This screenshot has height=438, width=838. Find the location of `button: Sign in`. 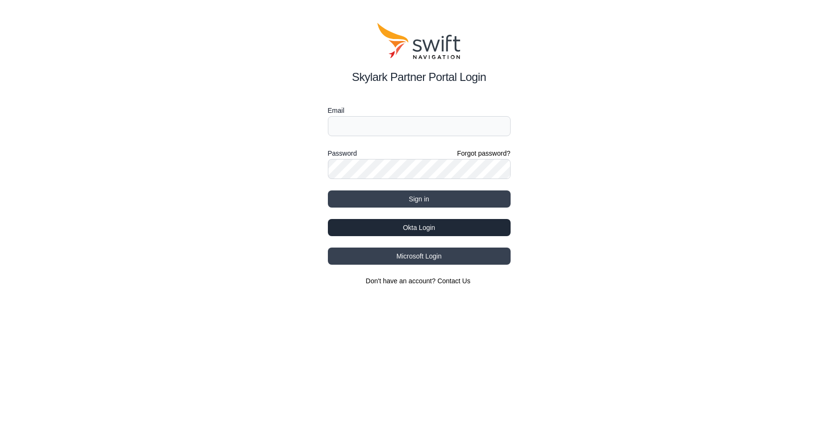

button: Sign in is located at coordinates (419, 199).